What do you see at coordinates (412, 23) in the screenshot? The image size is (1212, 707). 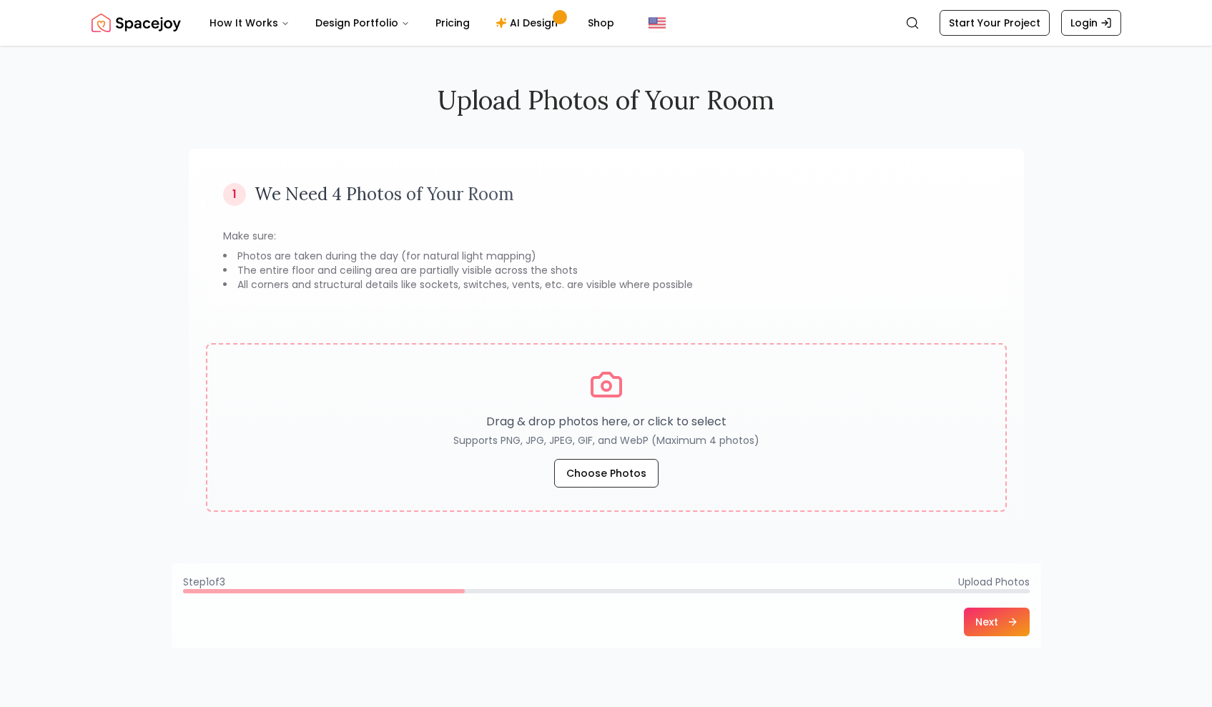 I see `nav: Main` at bounding box center [412, 23].